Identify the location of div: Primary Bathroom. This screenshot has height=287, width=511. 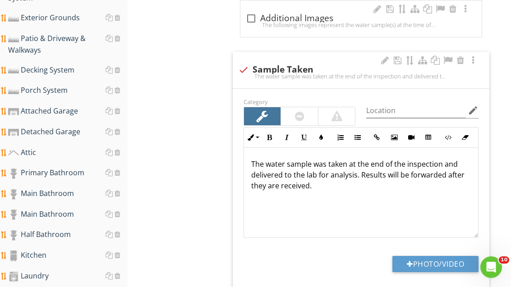
(68, 173).